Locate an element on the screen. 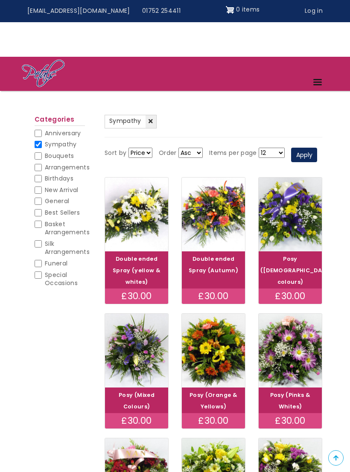  span: Anniversary is located at coordinates (63, 133).